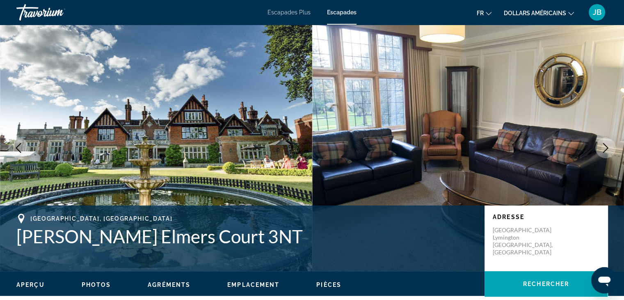 Image resolution: width=624 pixels, height=300 pixels. What do you see at coordinates (57, 12) in the screenshot?
I see `a: Travorium` at bounding box center [57, 12].